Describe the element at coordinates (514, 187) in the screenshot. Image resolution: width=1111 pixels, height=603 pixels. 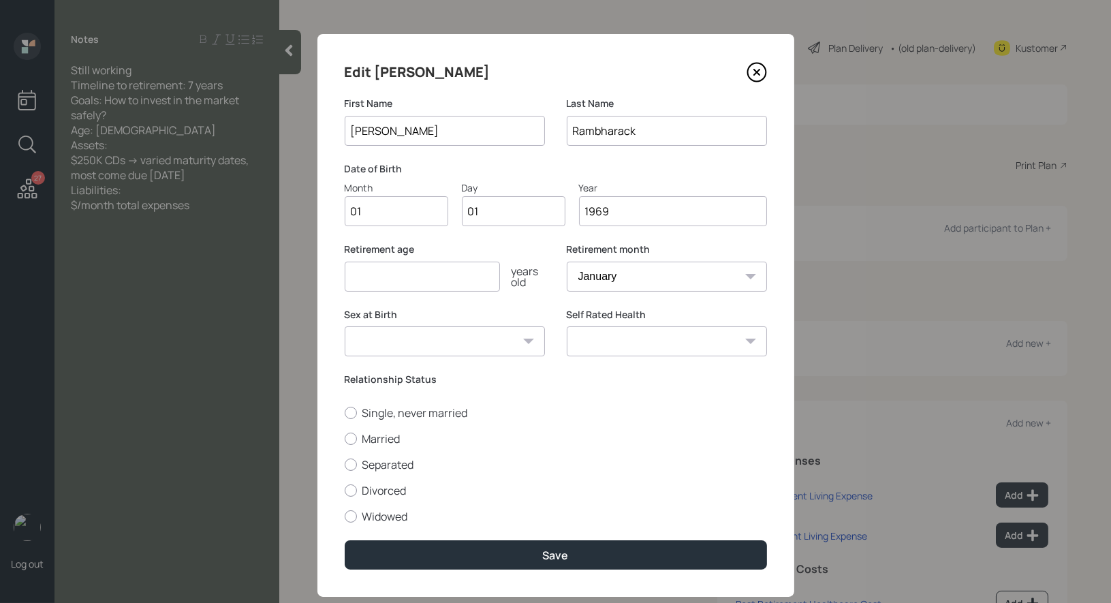
I see `div: Day` at that location.